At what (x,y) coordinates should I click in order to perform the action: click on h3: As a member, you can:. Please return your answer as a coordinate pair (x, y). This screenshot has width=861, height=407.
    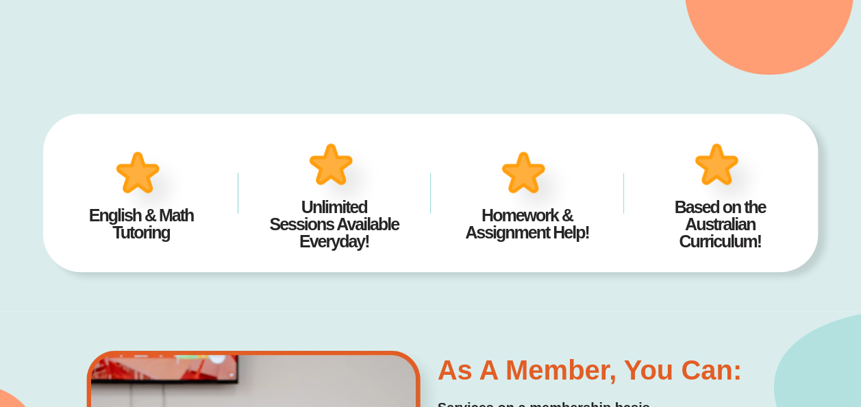
    Looking at the image, I should click on (625, 370).